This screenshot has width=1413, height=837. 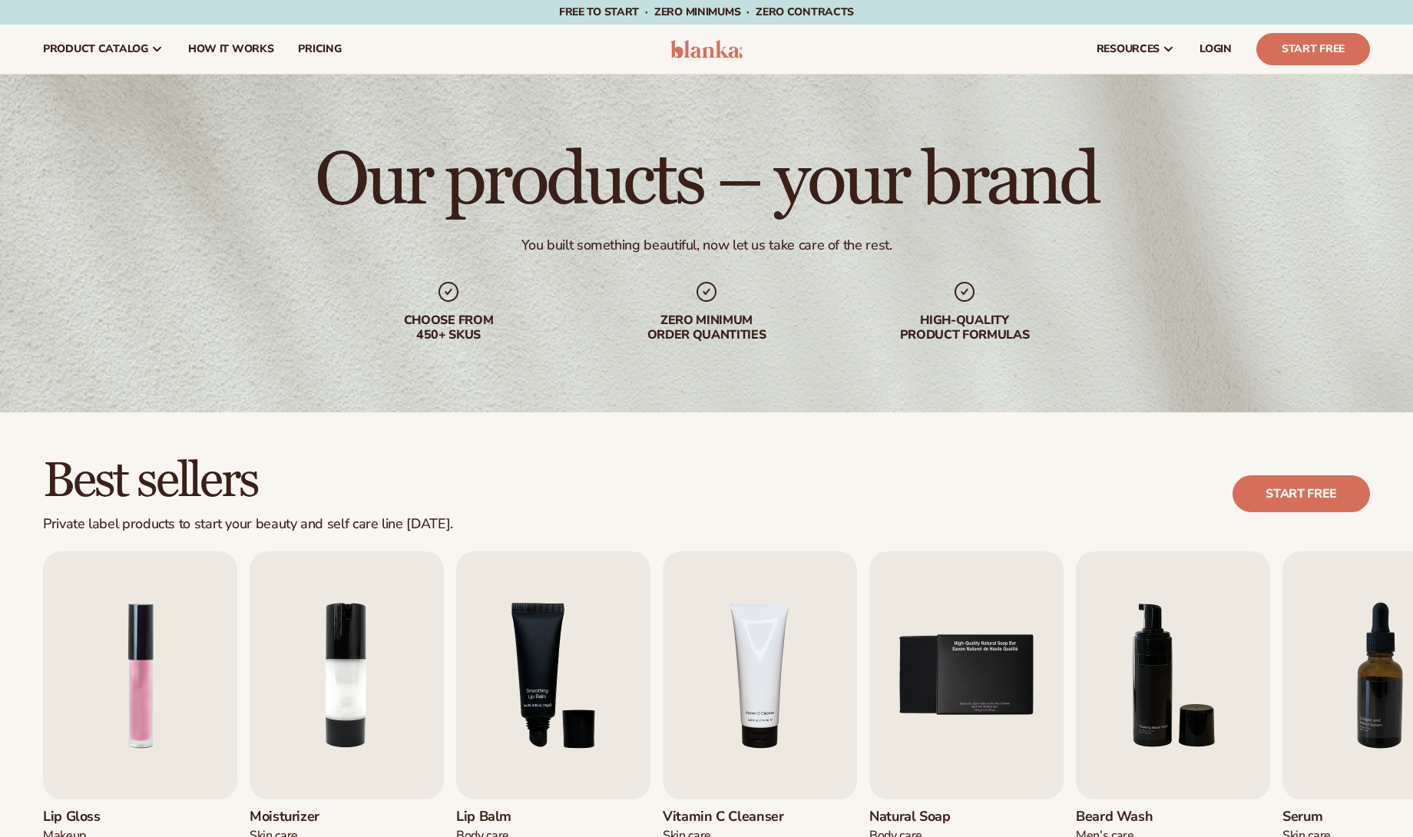 What do you see at coordinates (965, 328) in the screenshot?
I see `div: High-quality product formulas` at bounding box center [965, 328].